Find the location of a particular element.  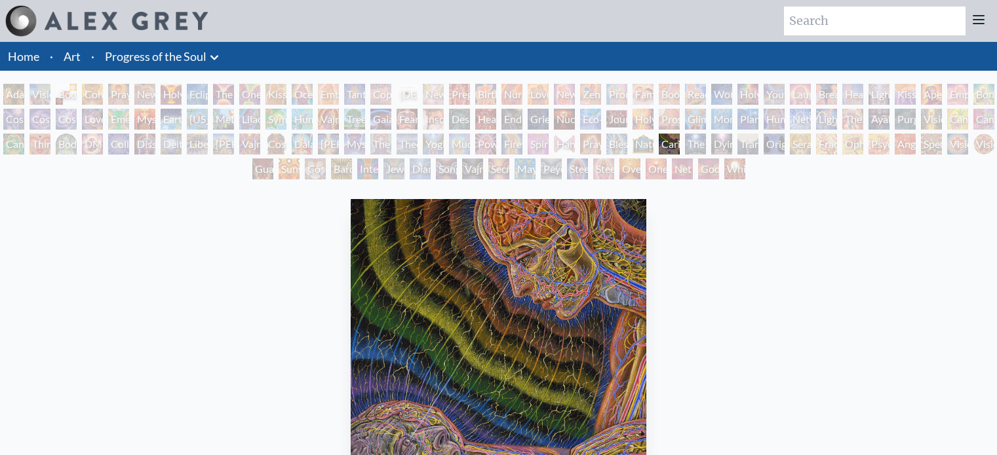

div: Despair is located at coordinates (459, 119).